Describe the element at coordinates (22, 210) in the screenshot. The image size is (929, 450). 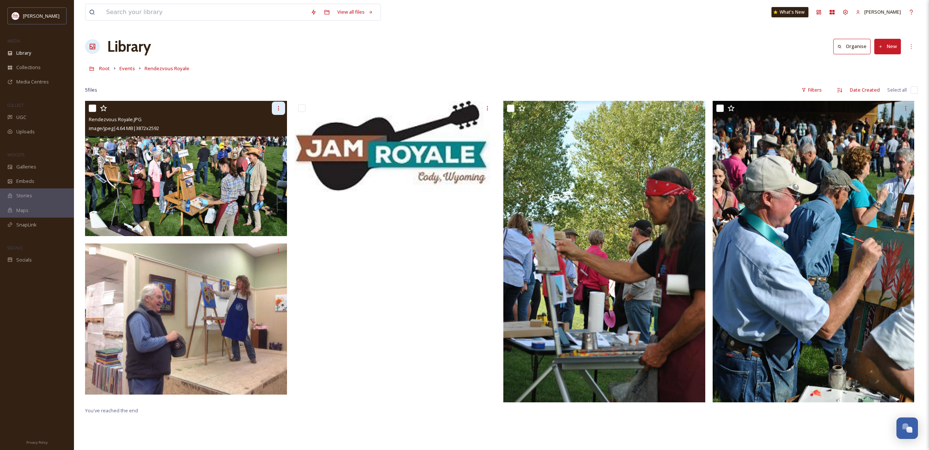
I see `span: Maps` at that location.